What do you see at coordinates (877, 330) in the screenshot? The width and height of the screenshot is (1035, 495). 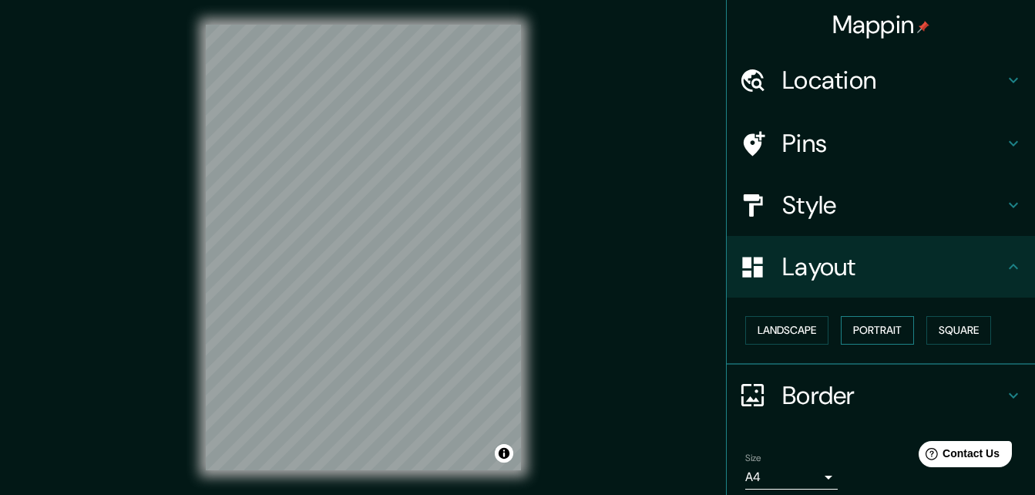 I see `button: Portrait` at bounding box center [877, 330].